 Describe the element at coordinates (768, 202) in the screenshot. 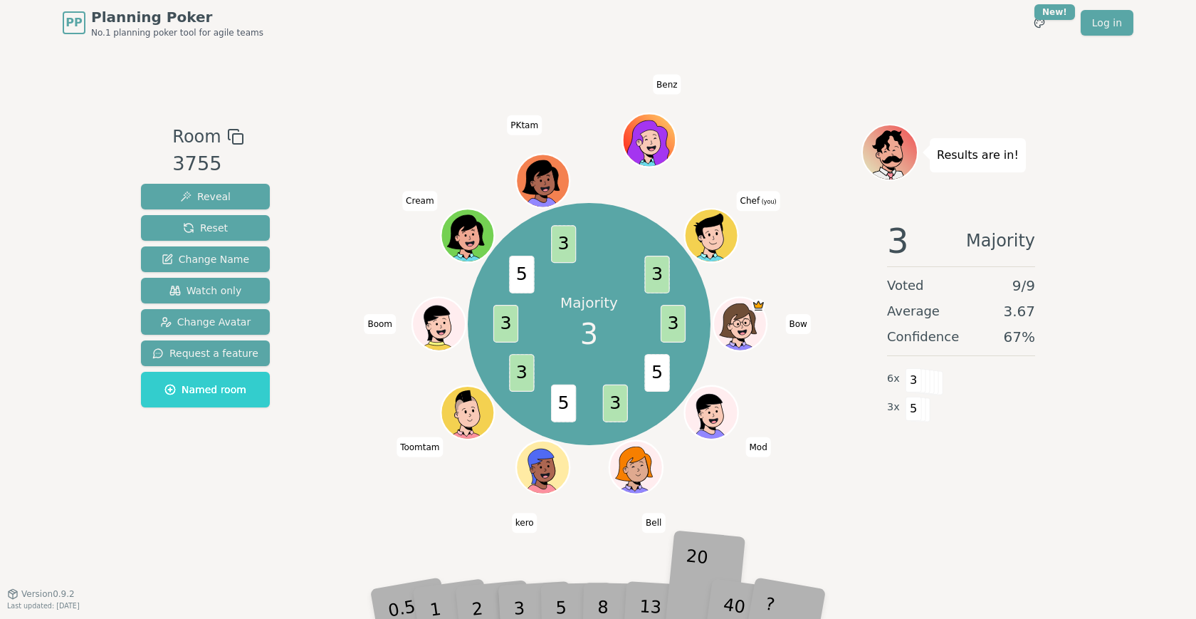

I see `span: (you)` at that location.